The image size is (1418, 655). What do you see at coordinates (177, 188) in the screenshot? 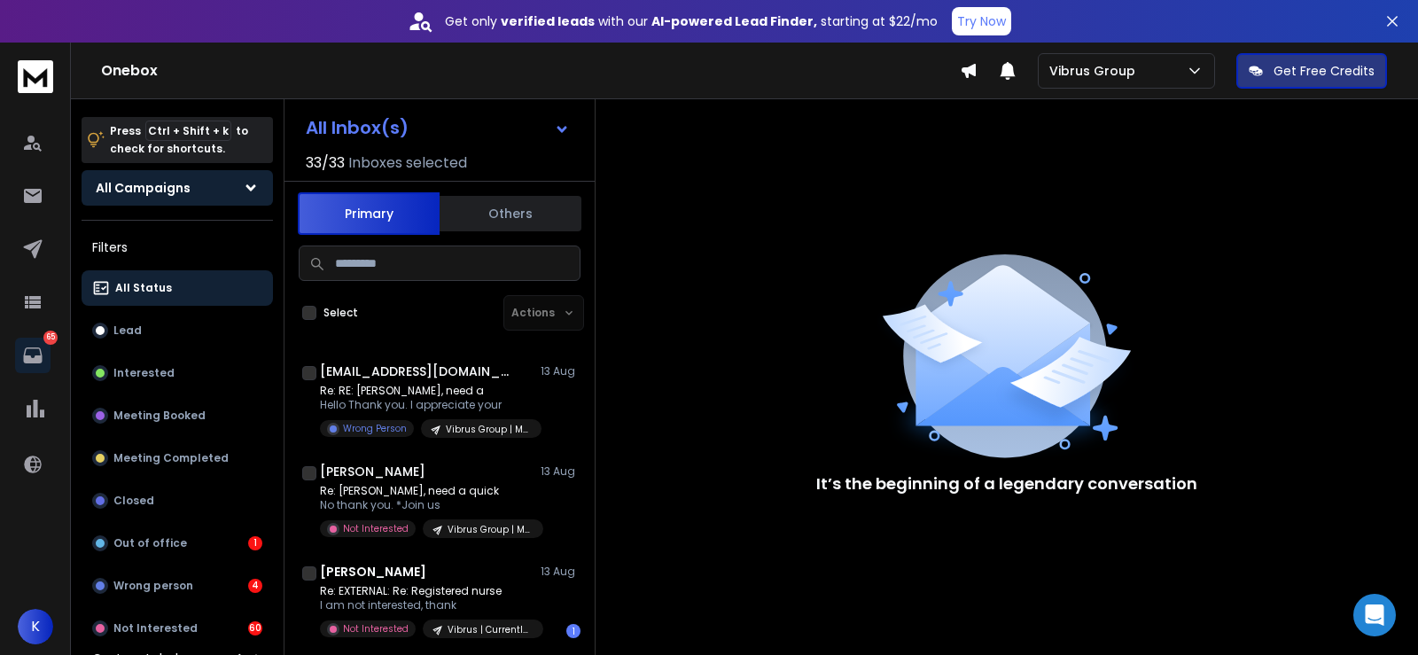
I see `button: All Campaigns` at bounding box center [177, 188].